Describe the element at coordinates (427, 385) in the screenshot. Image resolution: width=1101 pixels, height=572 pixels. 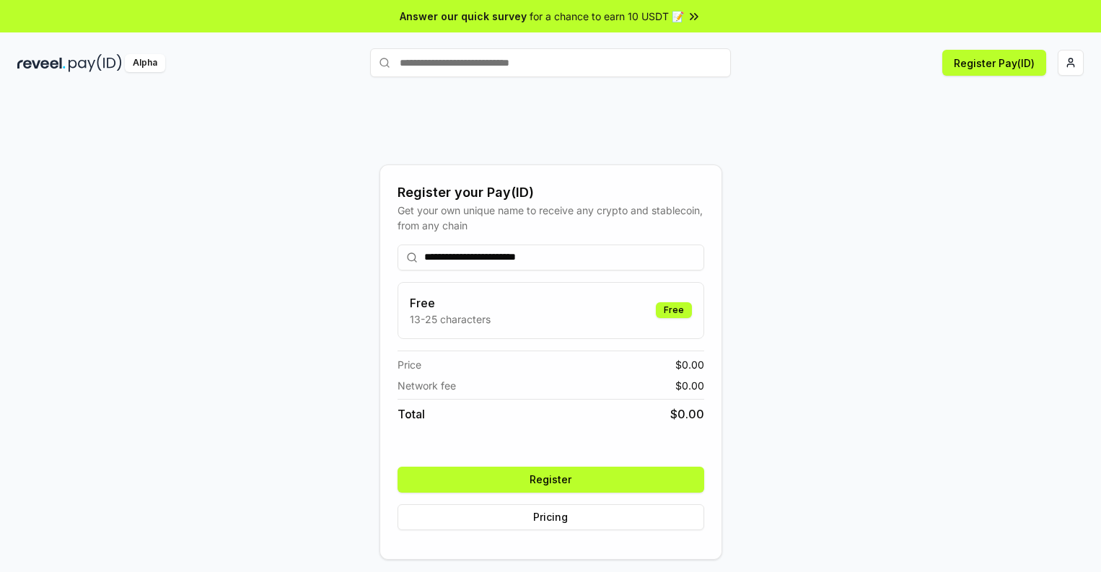
I see `span: Network fee` at that location.